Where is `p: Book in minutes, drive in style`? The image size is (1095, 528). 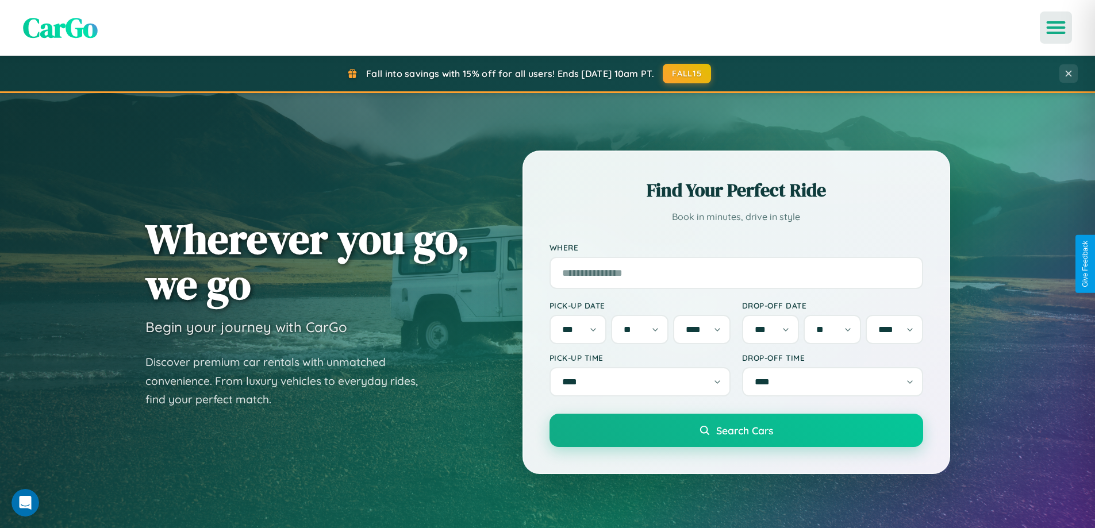
p: Book in minutes, drive in style is located at coordinates (737, 217).